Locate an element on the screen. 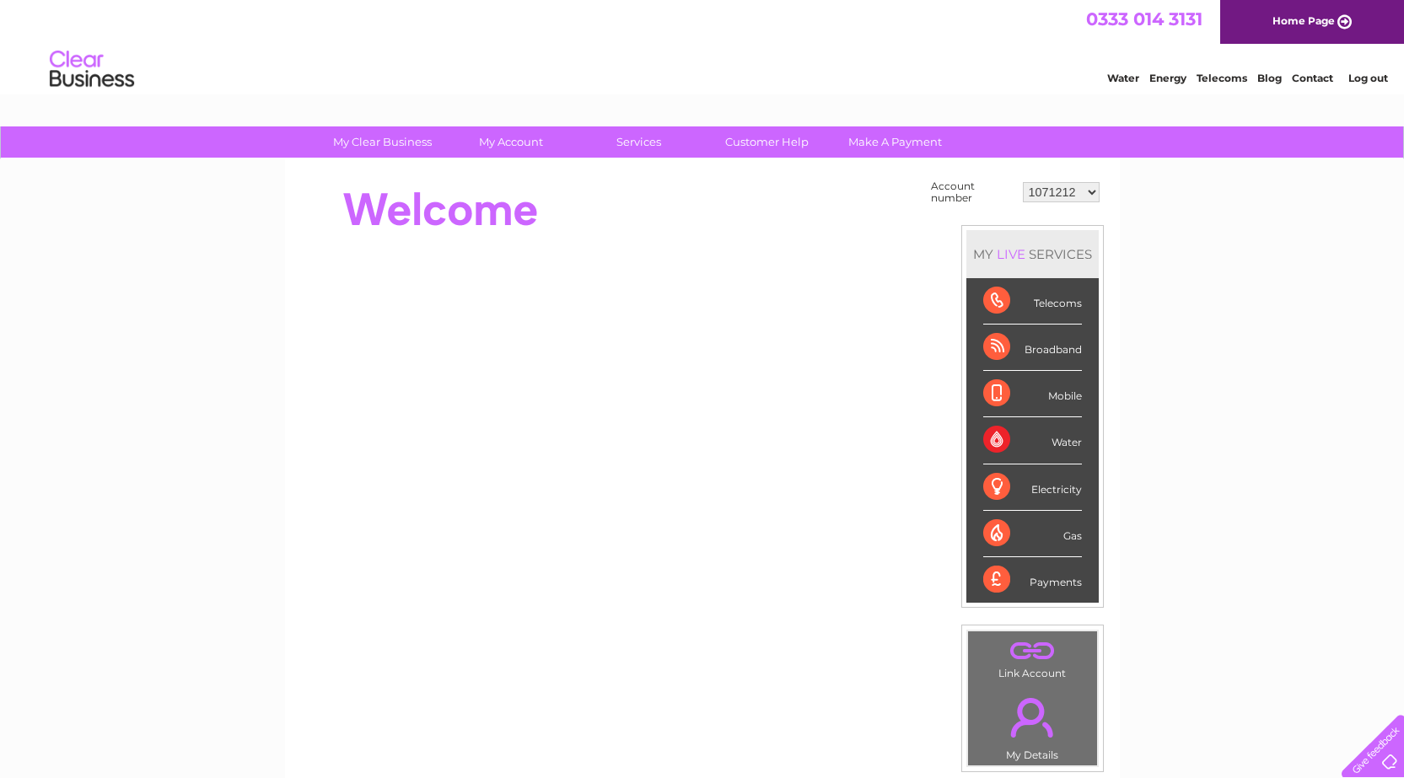 The image size is (1404, 778). div: LIVE is located at coordinates (1011, 254).